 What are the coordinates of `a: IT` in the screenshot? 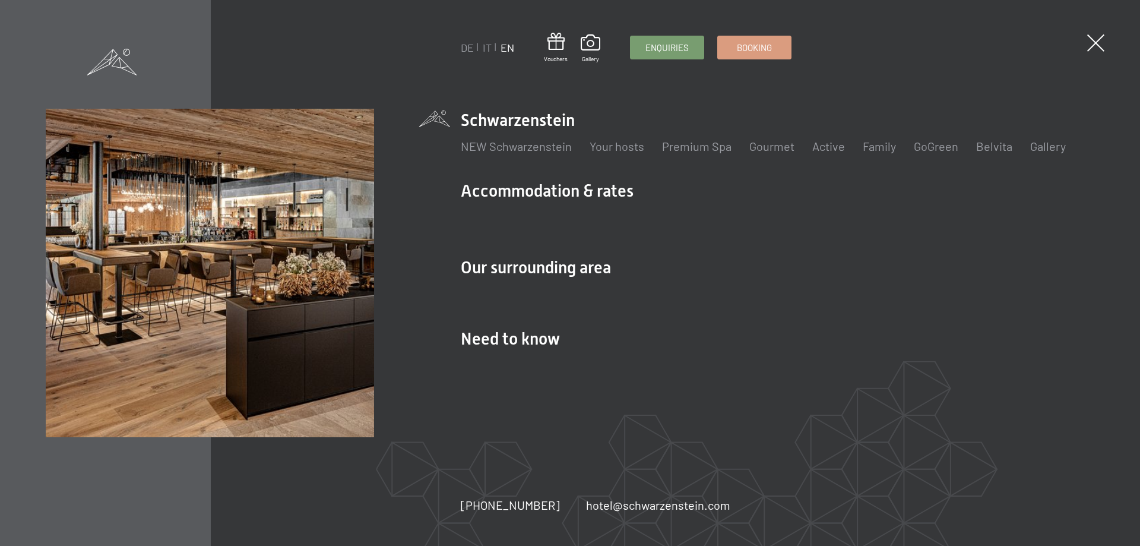 It's located at (487, 48).